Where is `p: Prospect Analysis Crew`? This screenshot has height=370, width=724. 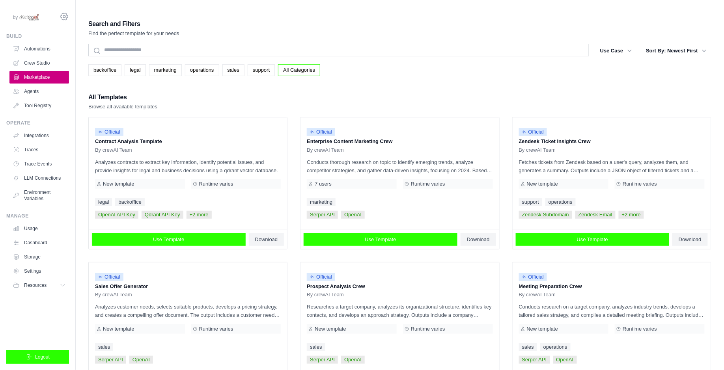
p: Prospect Analysis Crew is located at coordinates (399, 287).